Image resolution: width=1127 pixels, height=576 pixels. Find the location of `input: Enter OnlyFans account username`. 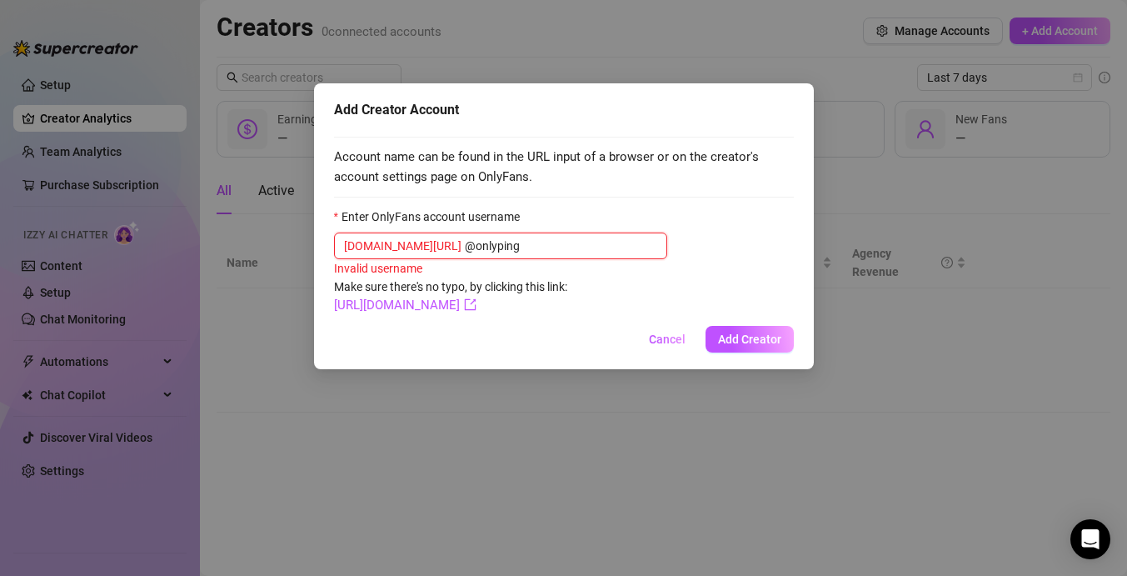

input: Enter OnlyFans account username is located at coordinates (561, 246).